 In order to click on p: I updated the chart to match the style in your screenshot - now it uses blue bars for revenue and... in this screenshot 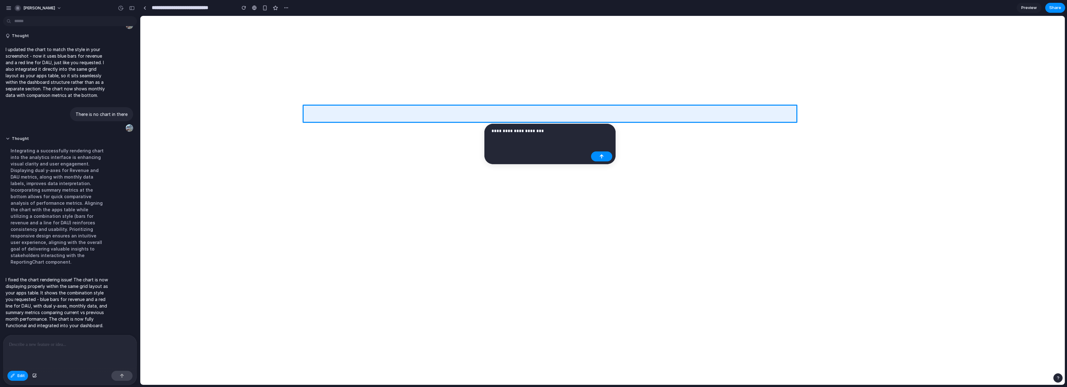, I will do `click(58, 72)`.